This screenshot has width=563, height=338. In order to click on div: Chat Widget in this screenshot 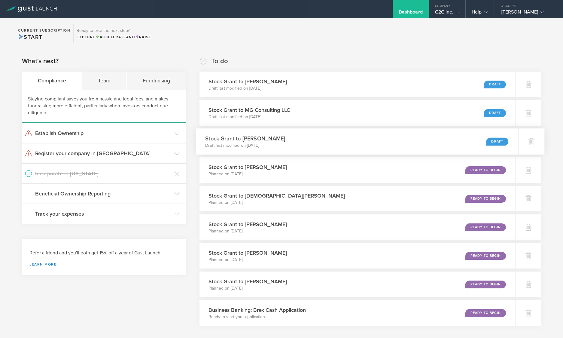, I will do `click(548, 323)`.